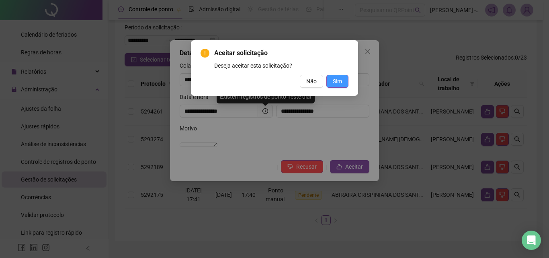 This screenshot has width=549, height=258. What do you see at coordinates (205, 53) in the screenshot?
I see `span: exclamation-circle` at bounding box center [205, 53].